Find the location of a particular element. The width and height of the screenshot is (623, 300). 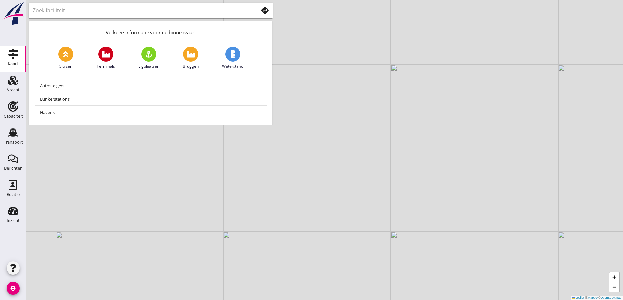

i: account_circle is located at coordinates (13, 289).